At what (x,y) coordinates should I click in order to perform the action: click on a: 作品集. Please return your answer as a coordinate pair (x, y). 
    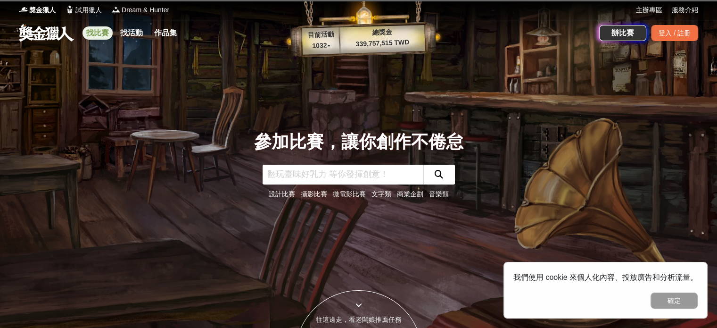
    Looking at the image, I should click on (165, 33).